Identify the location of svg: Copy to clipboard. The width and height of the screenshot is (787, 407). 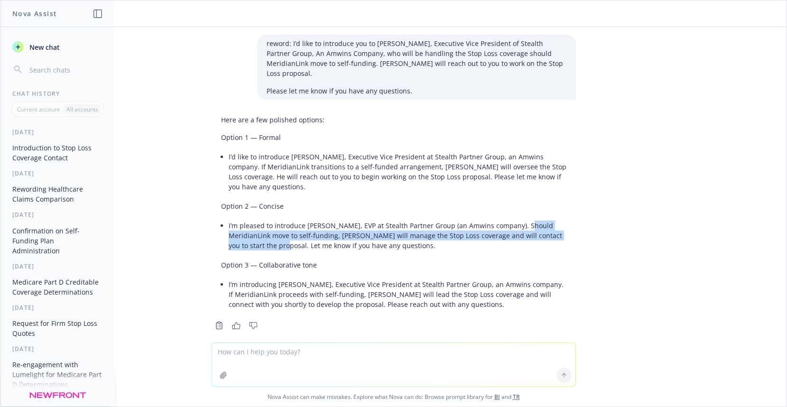
(219, 326).